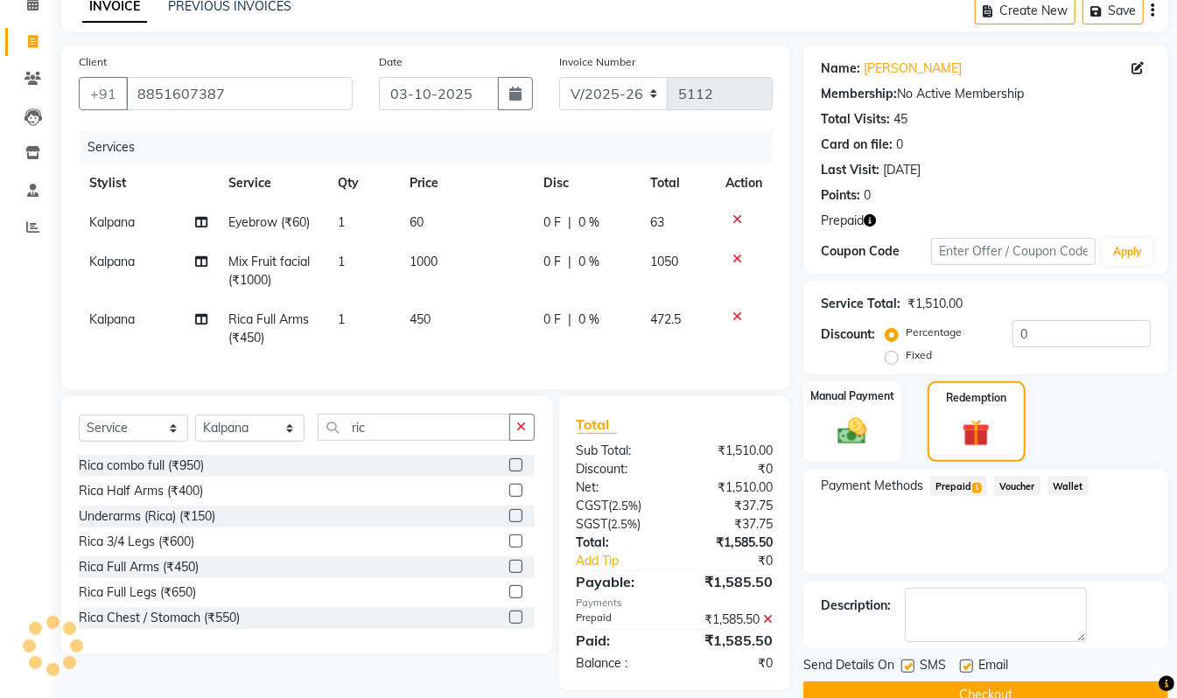 The width and height of the screenshot is (1177, 698). I want to click on span: 1000, so click(423, 262).